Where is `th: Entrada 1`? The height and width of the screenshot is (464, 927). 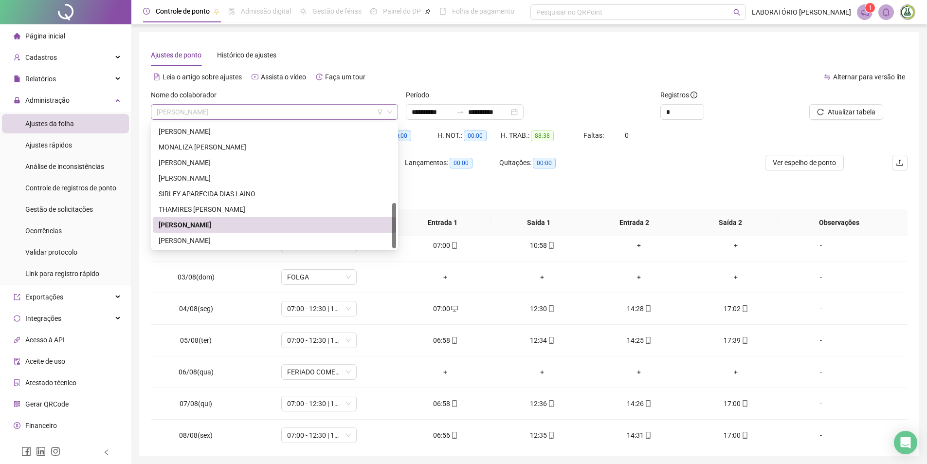 th: Entrada 1 is located at coordinates (442, 222).